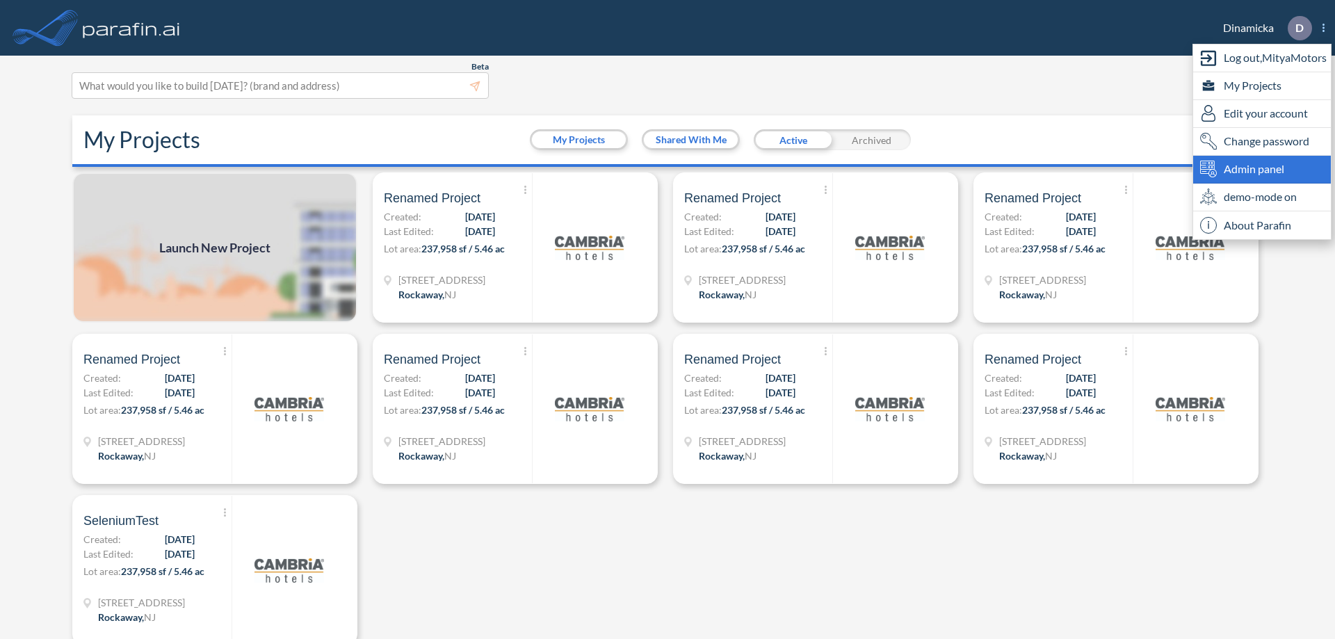 The height and width of the screenshot is (639, 1335). I want to click on img: add, so click(215, 247).